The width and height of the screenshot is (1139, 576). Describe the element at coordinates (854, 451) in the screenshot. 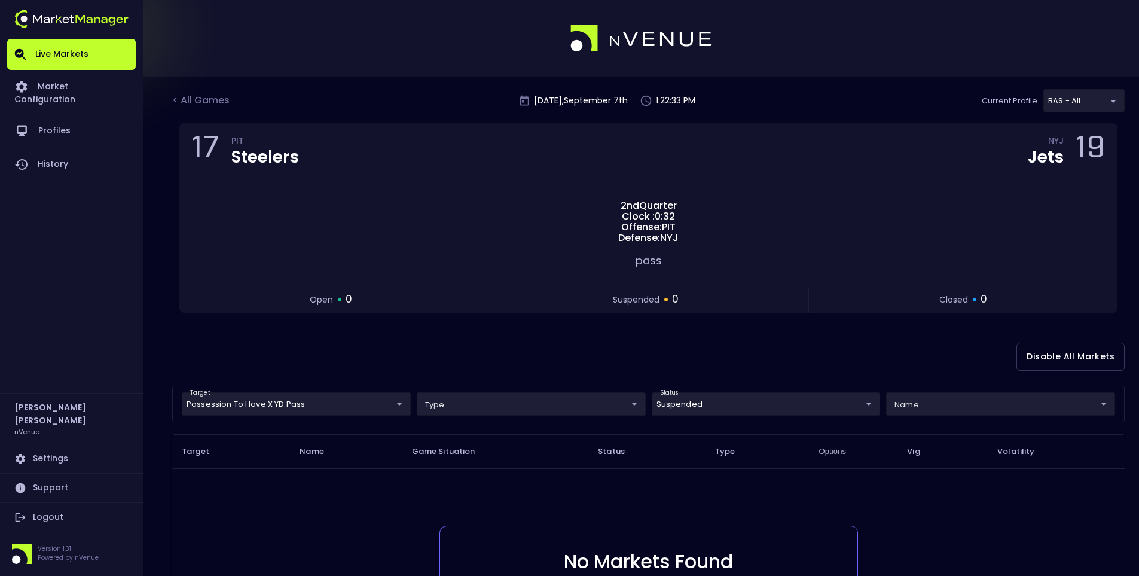

I see `th: Options` at that location.